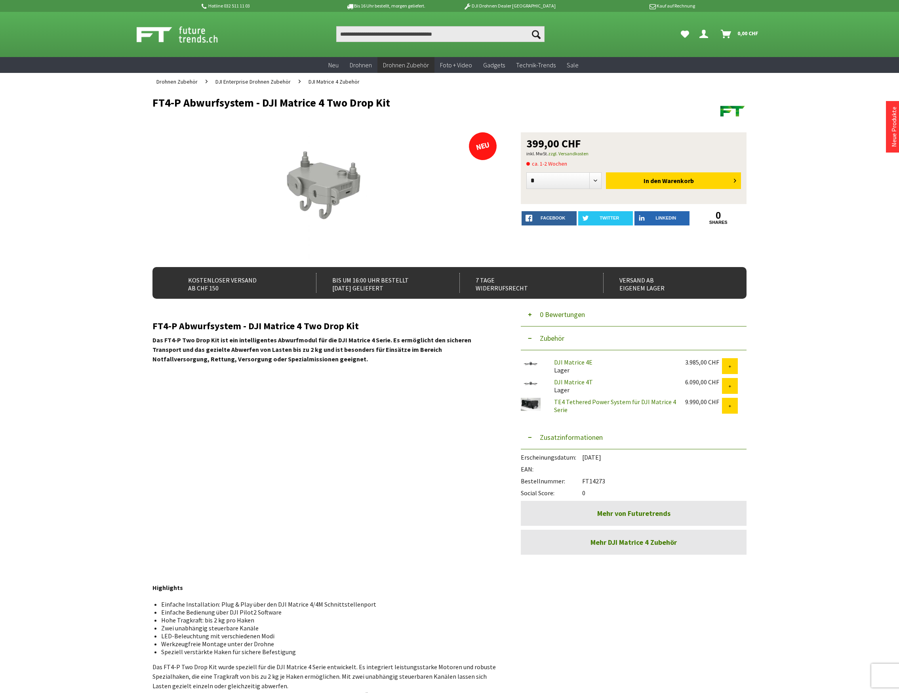  Describe the element at coordinates (552, 457) in the screenshot. I see `span: Erscheinungsdatum:` at that location.